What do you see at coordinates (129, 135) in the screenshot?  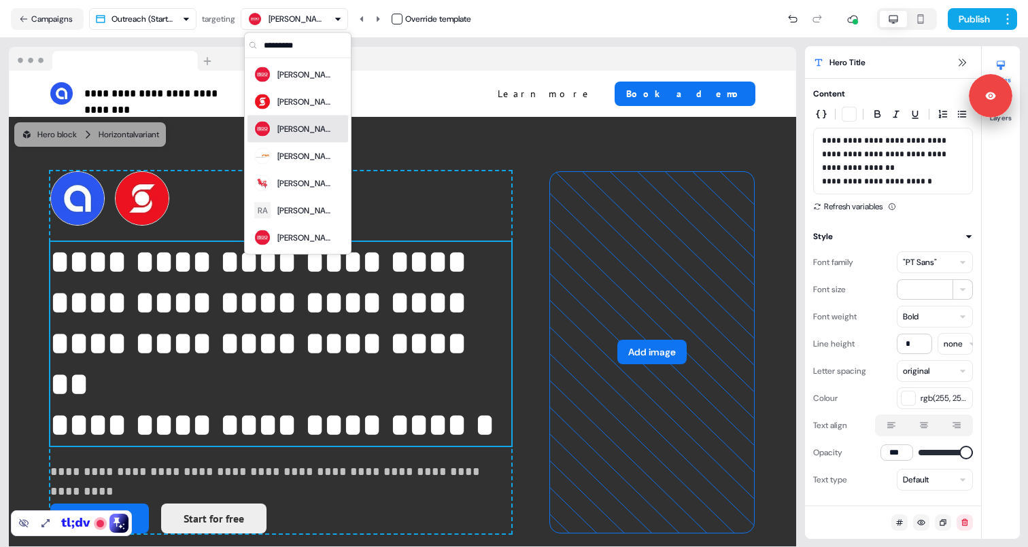 I see `div: Horizontal variant` at bounding box center [129, 135].